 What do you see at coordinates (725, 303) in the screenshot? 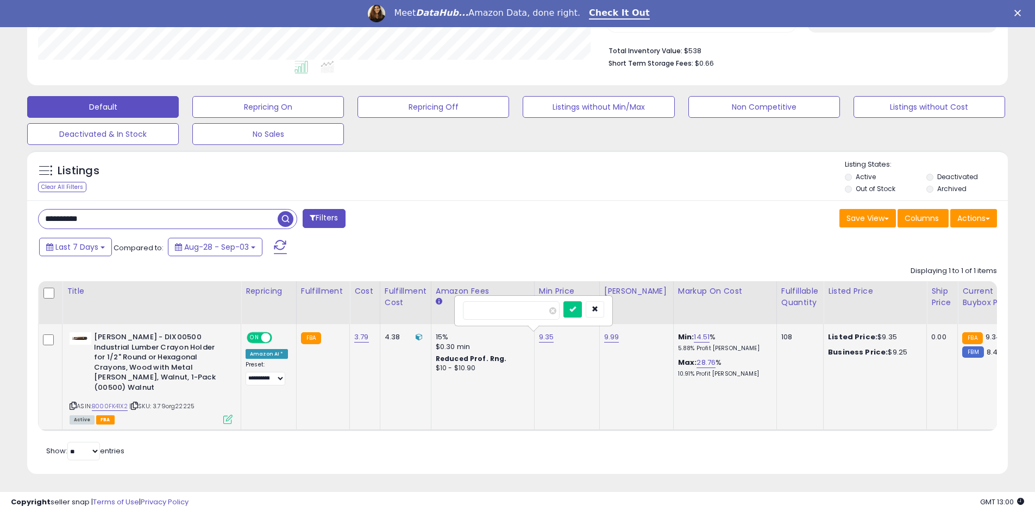
I see `th: The percentage added to the cost of goods (COGS) that forms the calculator for Min & Max prices.` at bounding box center [725, 303].